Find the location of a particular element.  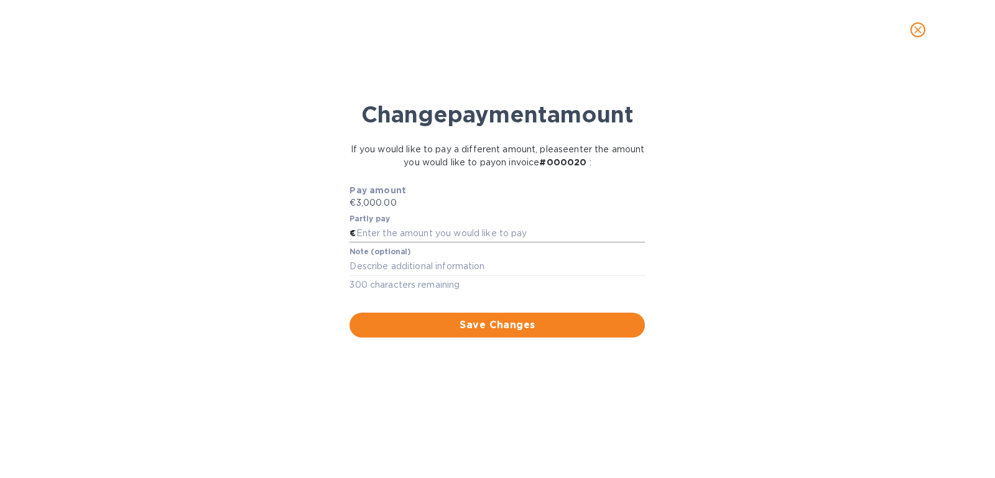

span: Save Changes is located at coordinates (497, 325).